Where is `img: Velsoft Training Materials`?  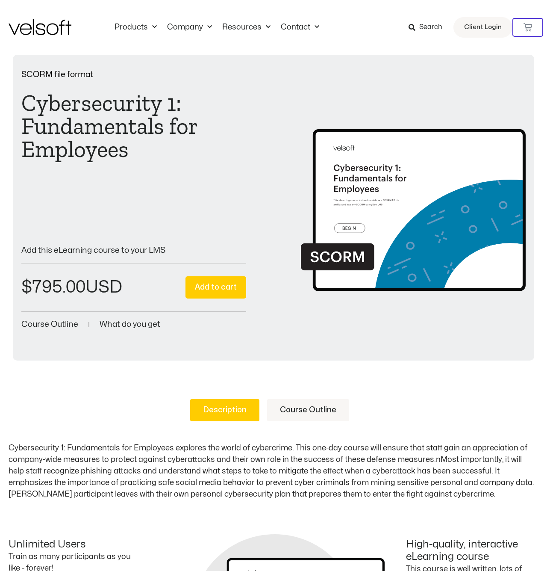 img: Velsoft Training Materials is located at coordinates (40, 27).